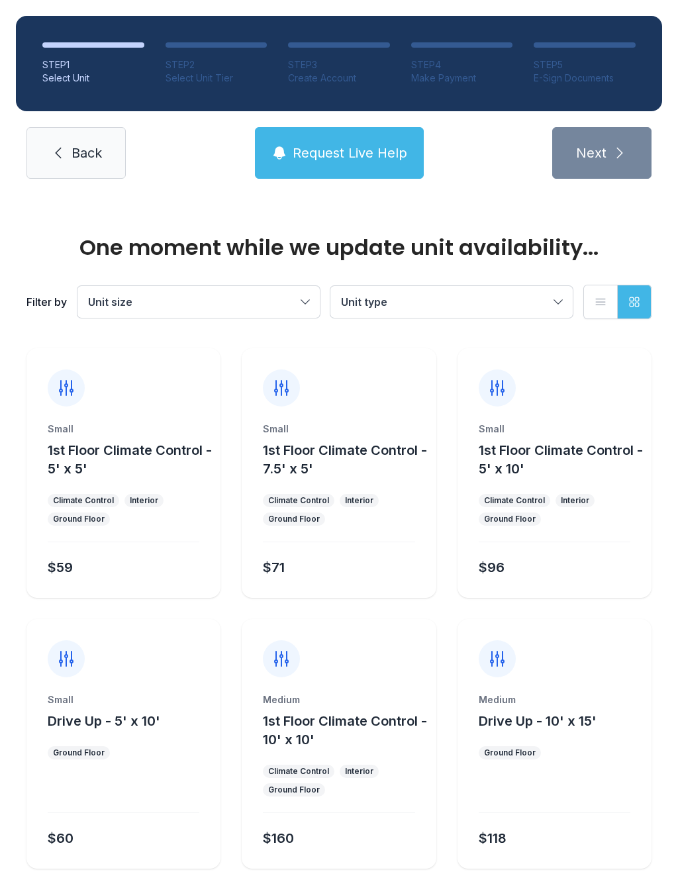  What do you see at coordinates (538, 721) in the screenshot?
I see `span: Drive Up - 10' x 15'` at bounding box center [538, 721].